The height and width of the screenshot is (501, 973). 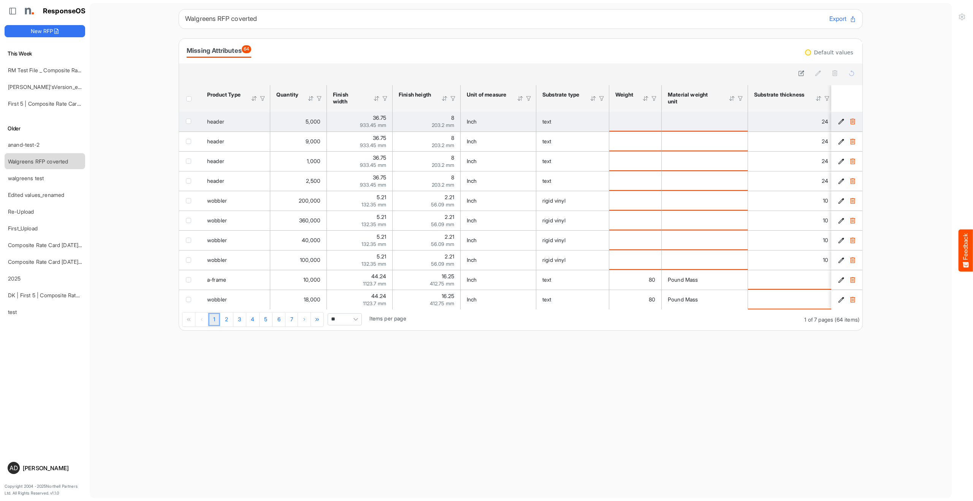 What do you see at coordinates (219, 51) in the screenshot?
I see `div: Missing Attributes` at bounding box center [219, 51].